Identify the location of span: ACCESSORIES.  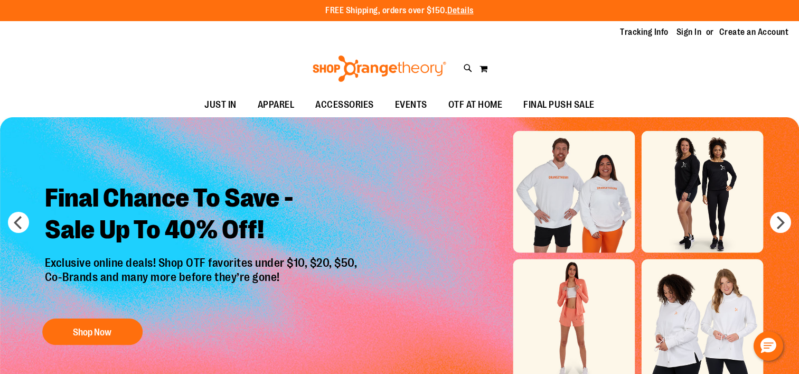
(344, 105).